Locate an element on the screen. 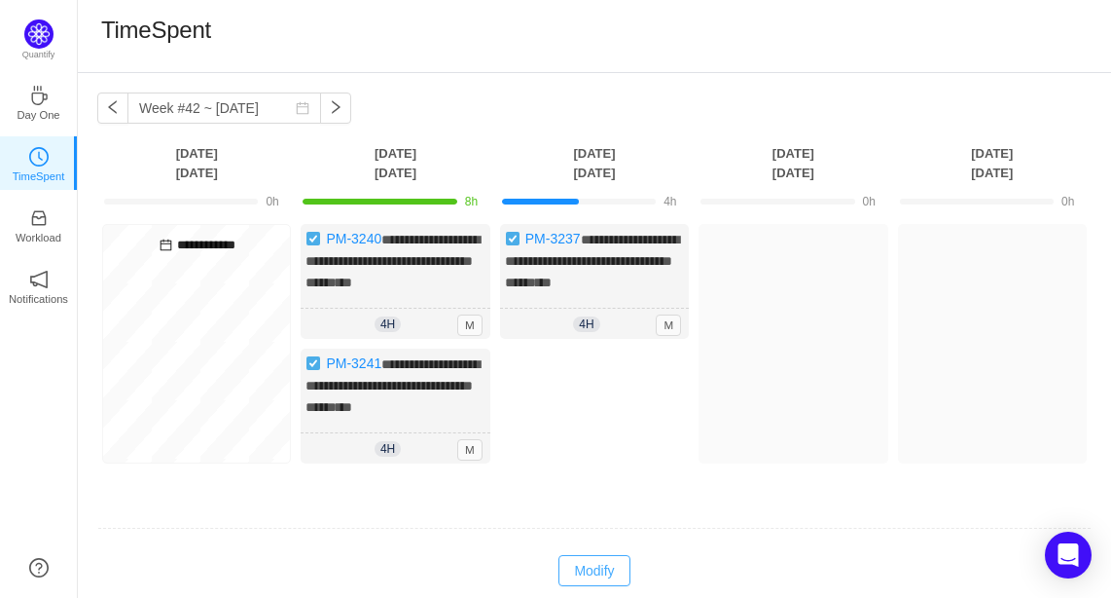 This screenshot has height=598, width=1111. input: Select a week is located at coordinates (224, 108).